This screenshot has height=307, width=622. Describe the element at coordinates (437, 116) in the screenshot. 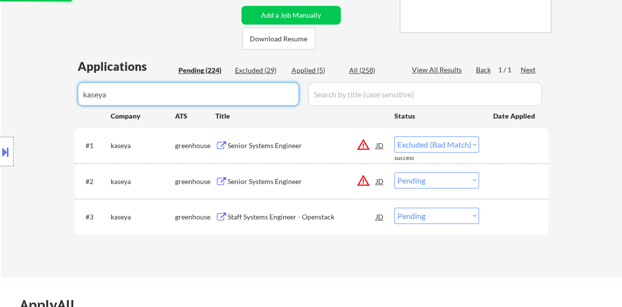

I see `div: Status` at that location.